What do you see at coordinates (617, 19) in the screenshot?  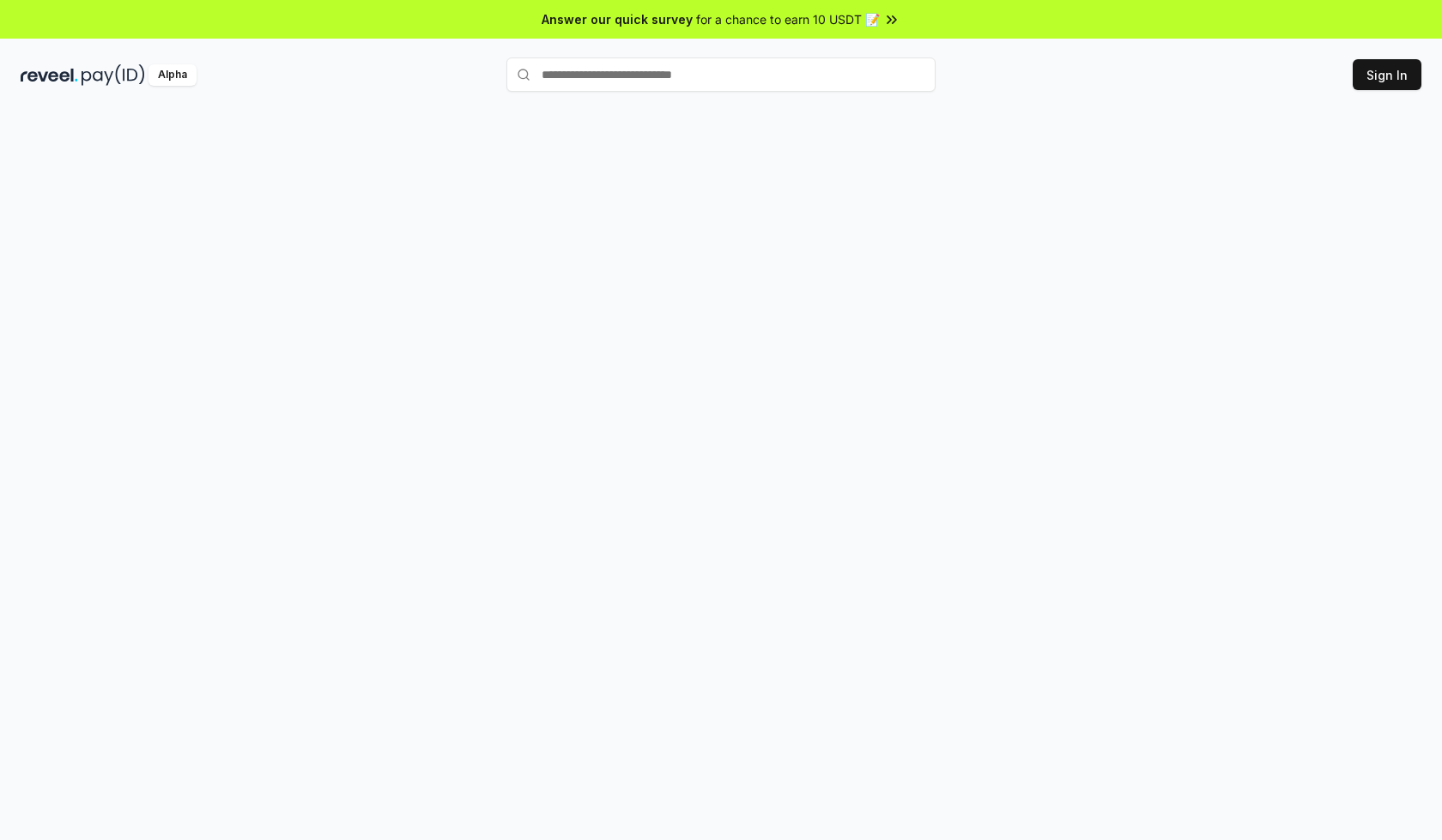 I see `span: Answer our quick survey` at bounding box center [617, 19].